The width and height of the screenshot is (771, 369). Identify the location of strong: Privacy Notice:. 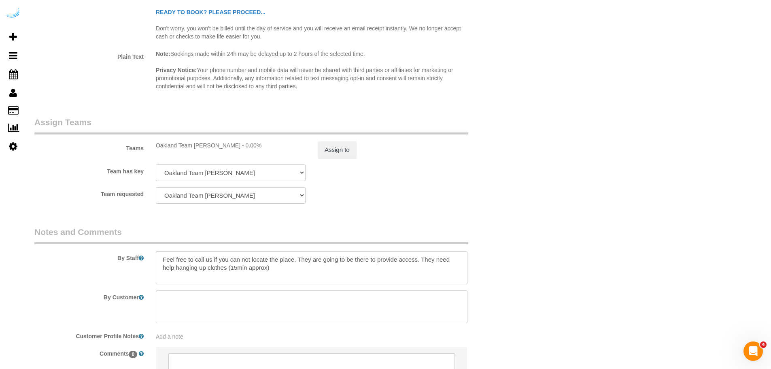
(176, 70).